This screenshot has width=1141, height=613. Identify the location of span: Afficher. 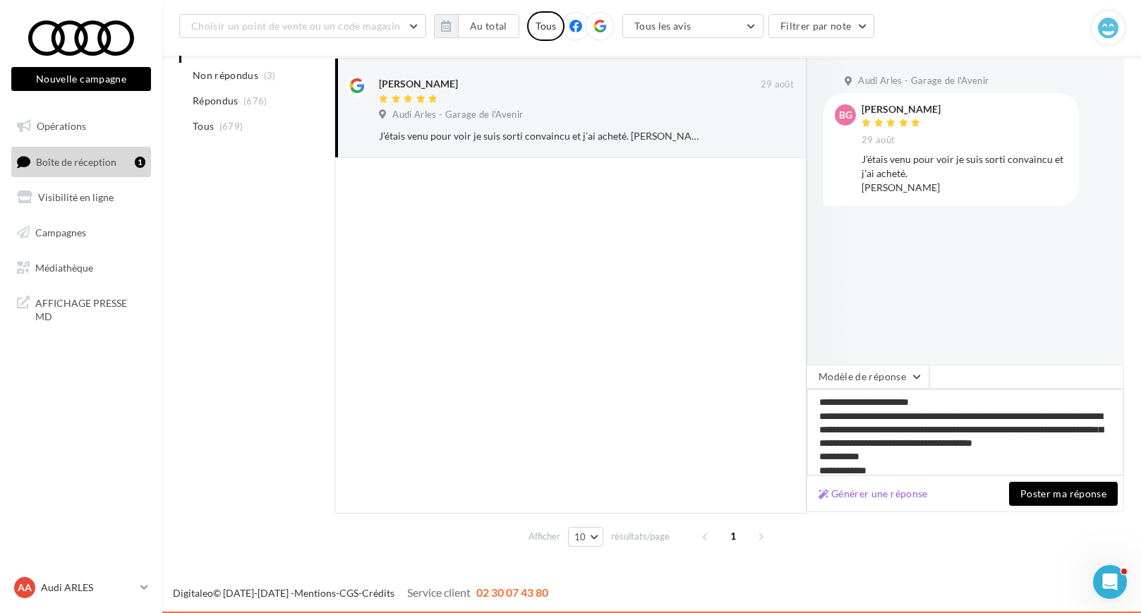
(544, 536).